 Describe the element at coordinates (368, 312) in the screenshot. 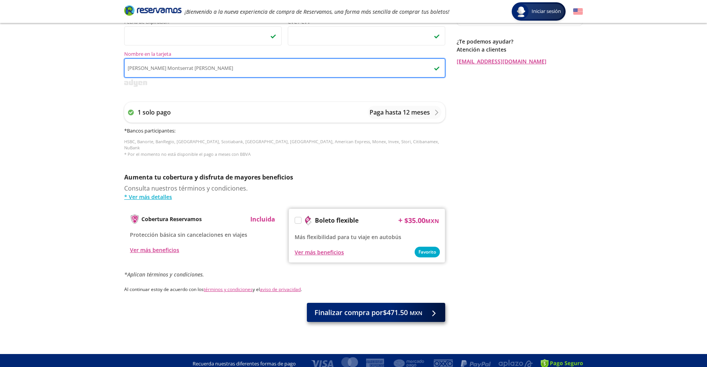

I see `span: Finalizar compra por $471.50` at that location.